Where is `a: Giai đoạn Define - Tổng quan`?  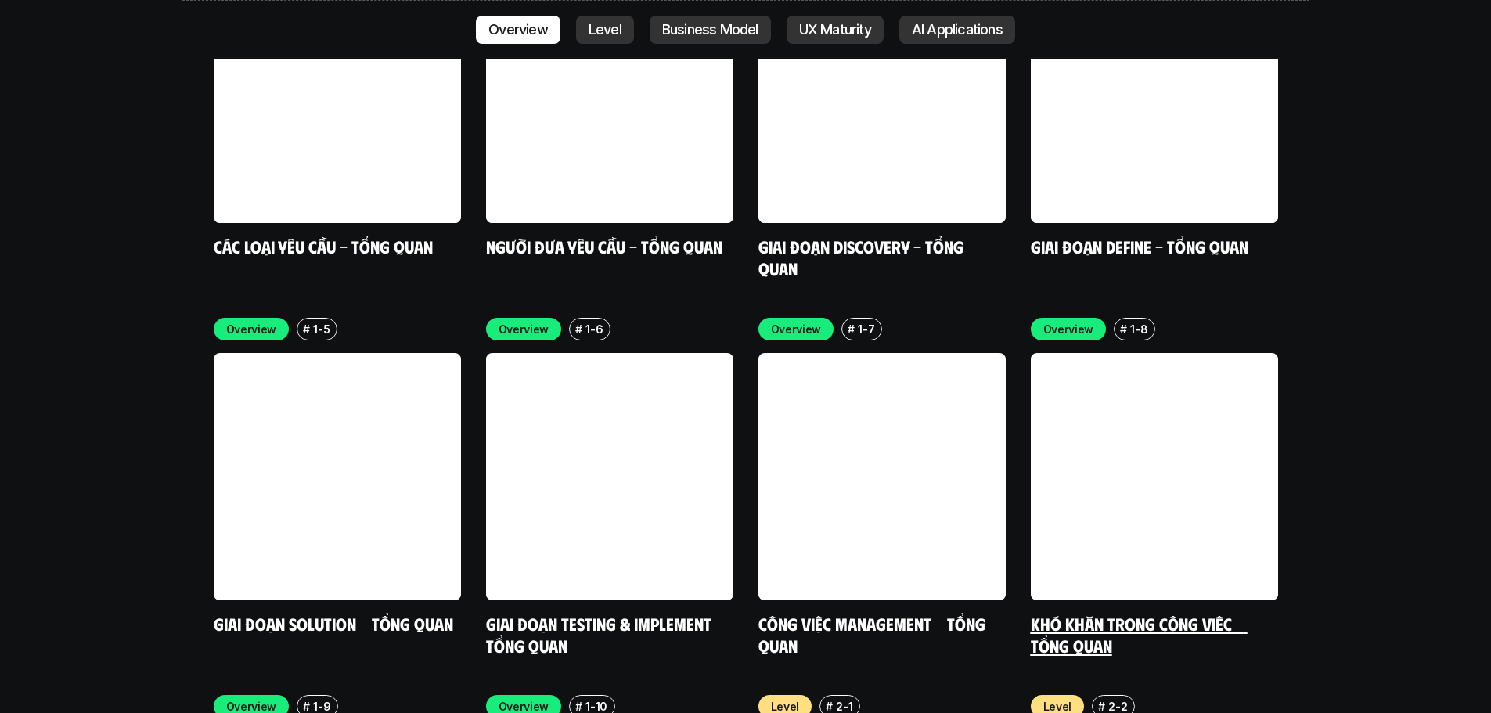 a: Giai đoạn Define - Tổng quan is located at coordinates (1140, 246).